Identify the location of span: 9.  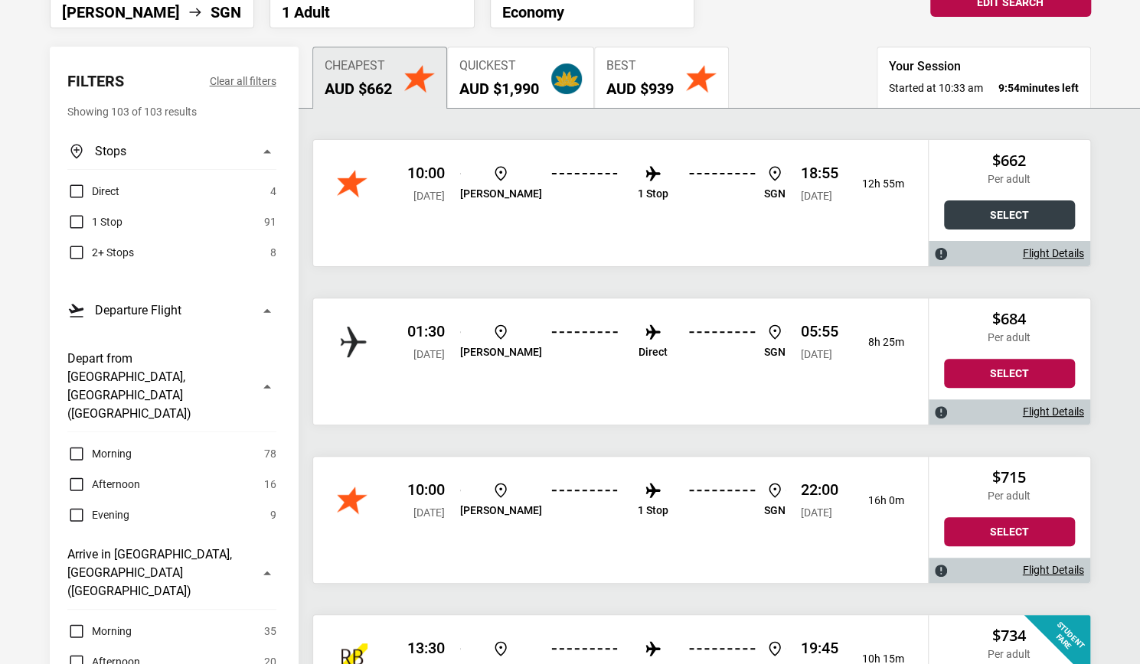
(273, 515).